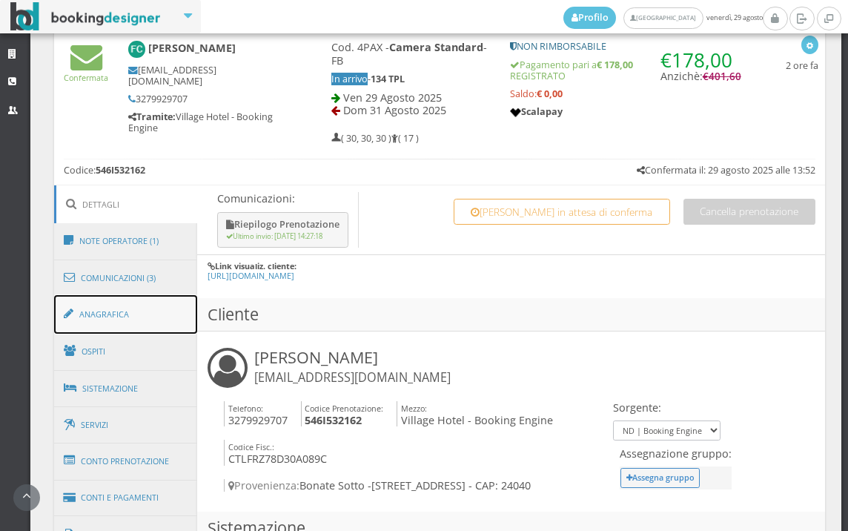 The height and width of the screenshot is (531, 848). I want to click on span: Provenienza:, so click(264, 485).